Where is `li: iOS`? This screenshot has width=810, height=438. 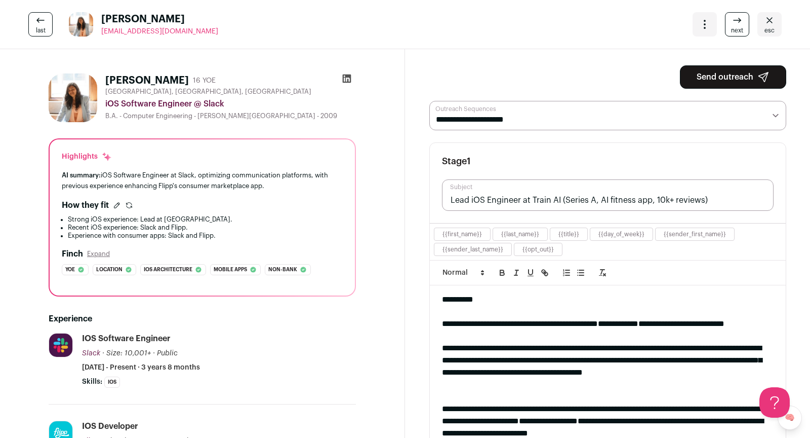
li: iOS is located at coordinates (112, 382).